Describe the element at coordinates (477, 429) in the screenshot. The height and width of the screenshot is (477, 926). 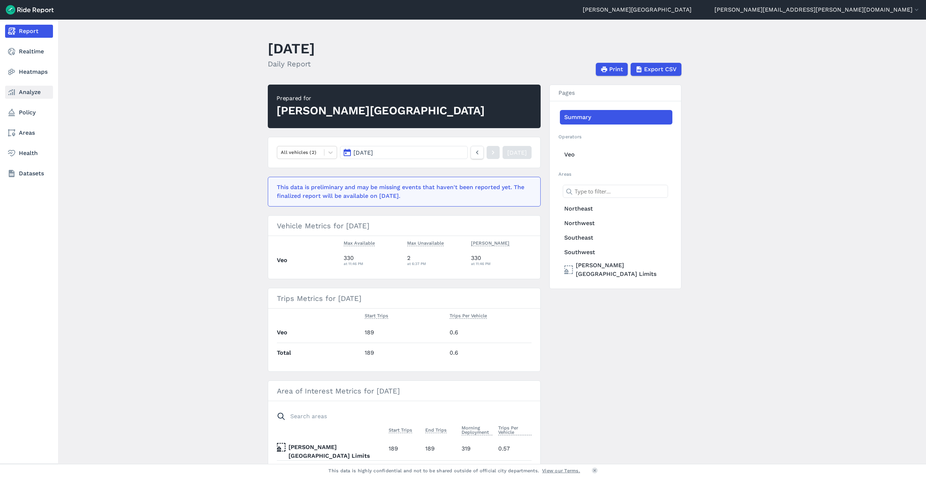
I see `span: Morning Deployment` at that location.